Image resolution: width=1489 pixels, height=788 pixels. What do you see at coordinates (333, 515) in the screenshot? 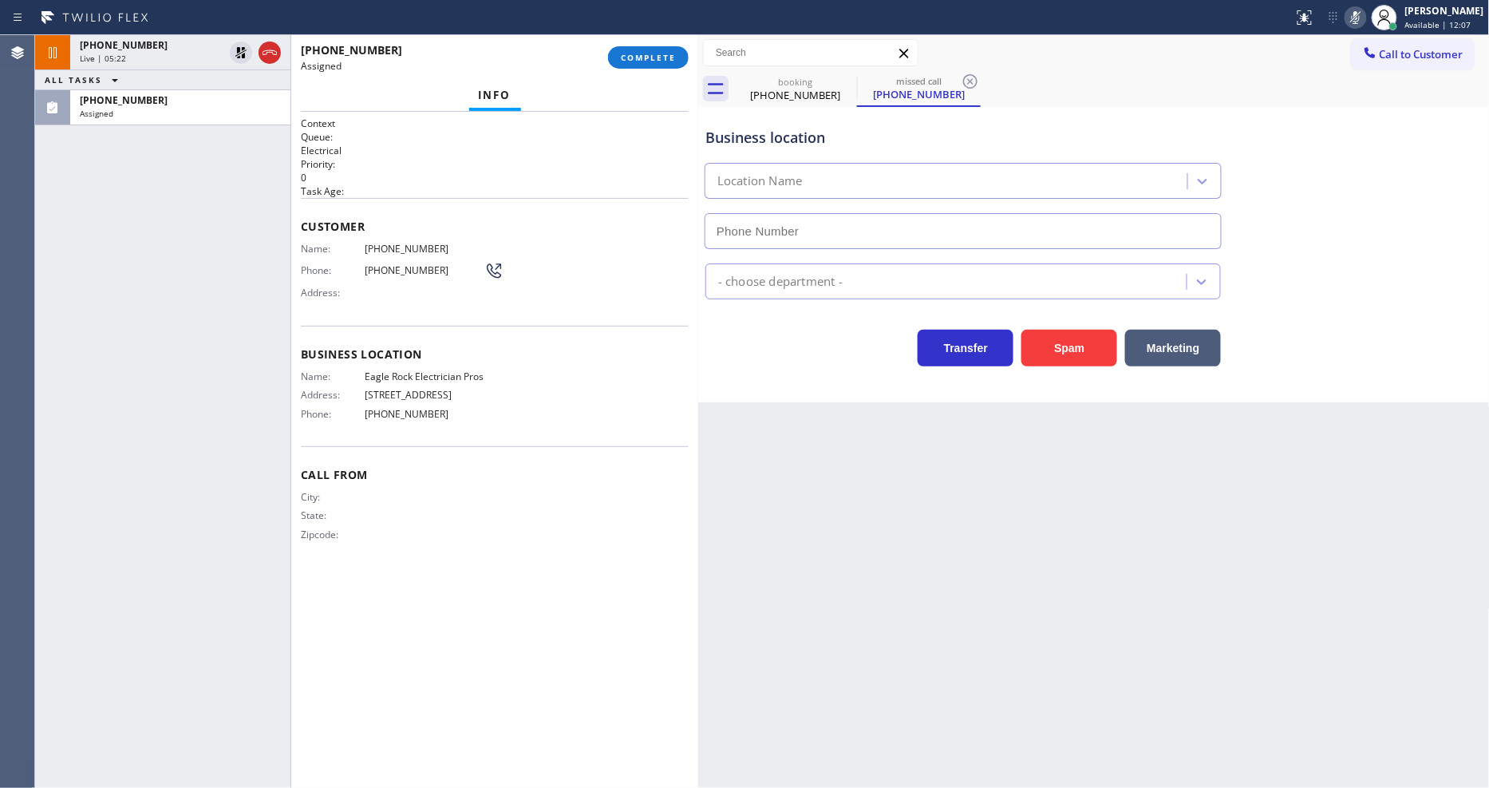
I see `span: State:` at bounding box center [333, 515].